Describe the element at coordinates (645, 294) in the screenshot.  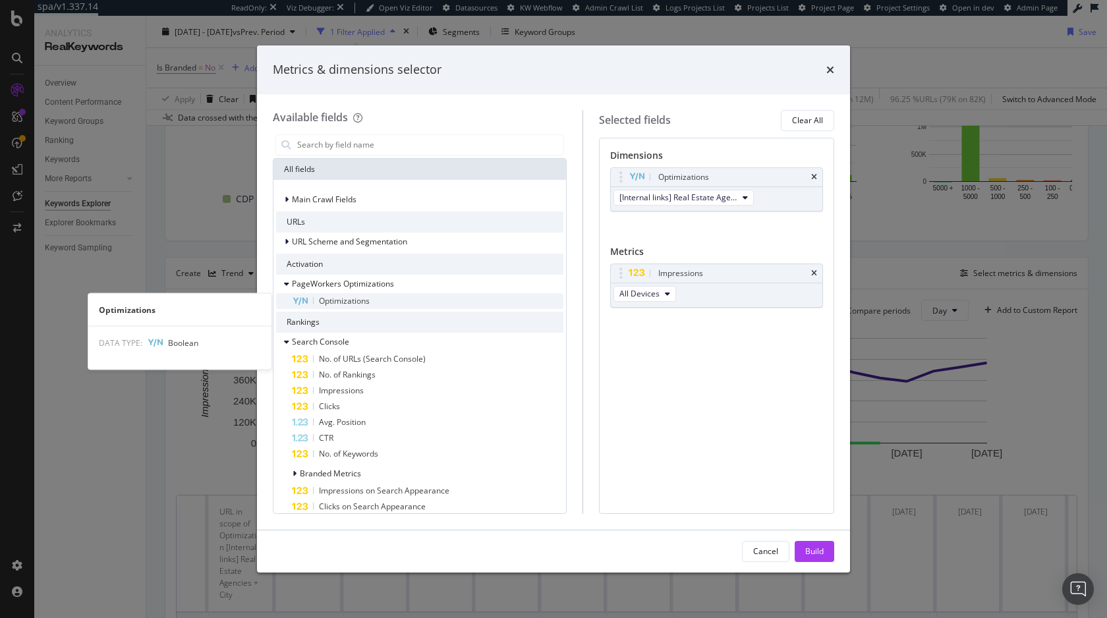
I see `button: All Devices` at that location.